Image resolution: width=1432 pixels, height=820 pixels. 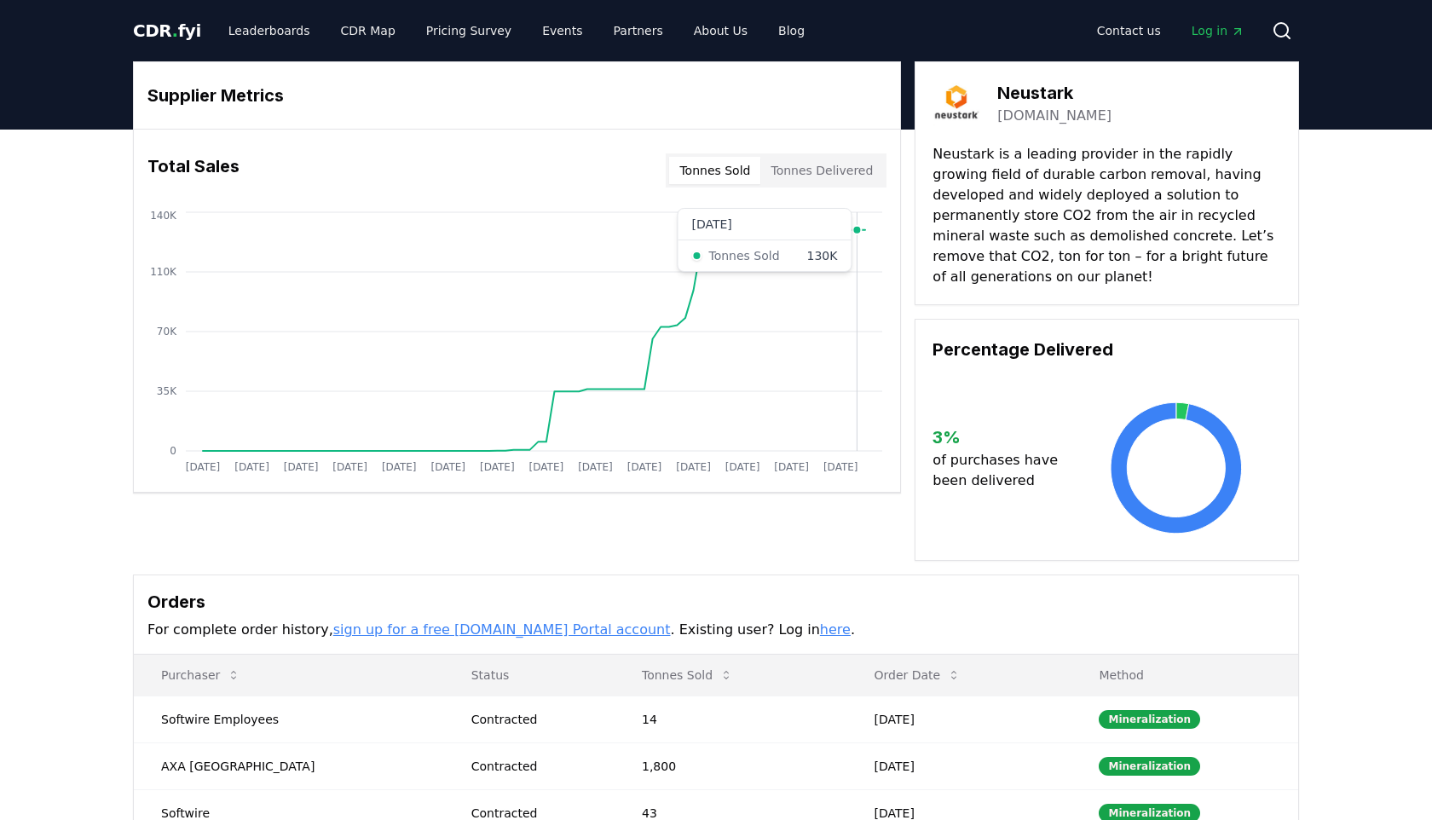 What do you see at coordinates (167, 391) in the screenshot?
I see `tspan: 35K` at bounding box center [167, 391].